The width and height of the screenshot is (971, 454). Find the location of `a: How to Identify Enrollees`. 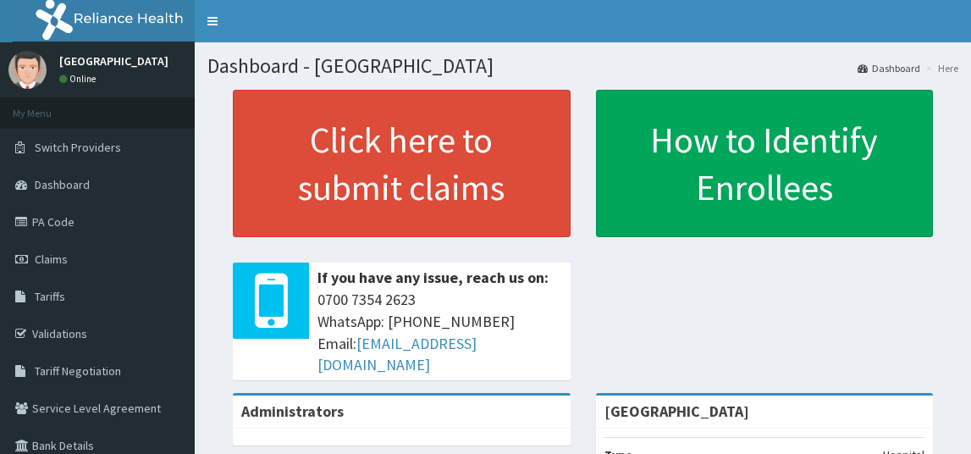

a: How to Identify Enrollees is located at coordinates (765, 163).